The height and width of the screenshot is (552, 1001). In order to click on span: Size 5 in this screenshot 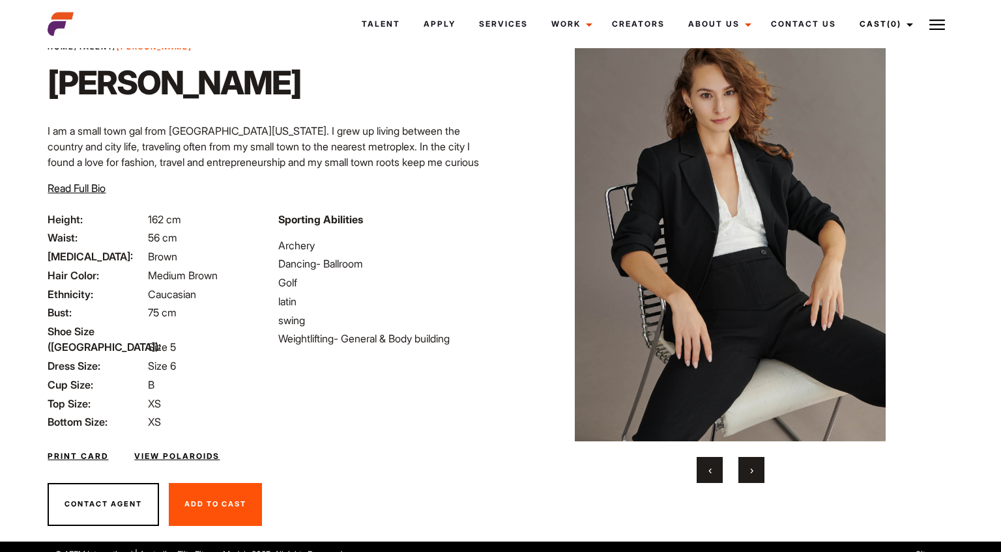, I will do `click(162, 347)`.